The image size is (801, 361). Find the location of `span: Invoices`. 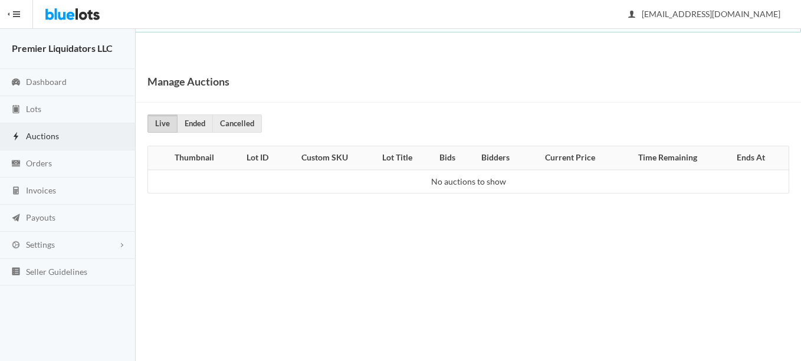

span: Invoices is located at coordinates (41, 190).